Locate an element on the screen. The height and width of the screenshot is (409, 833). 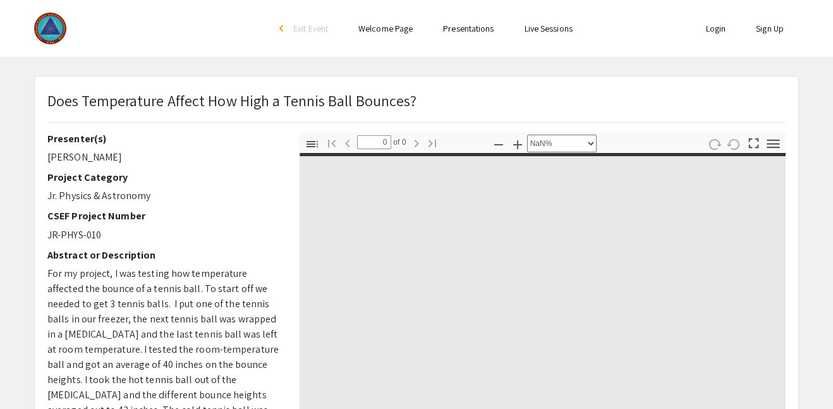
a: Presentations is located at coordinates (468, 28).